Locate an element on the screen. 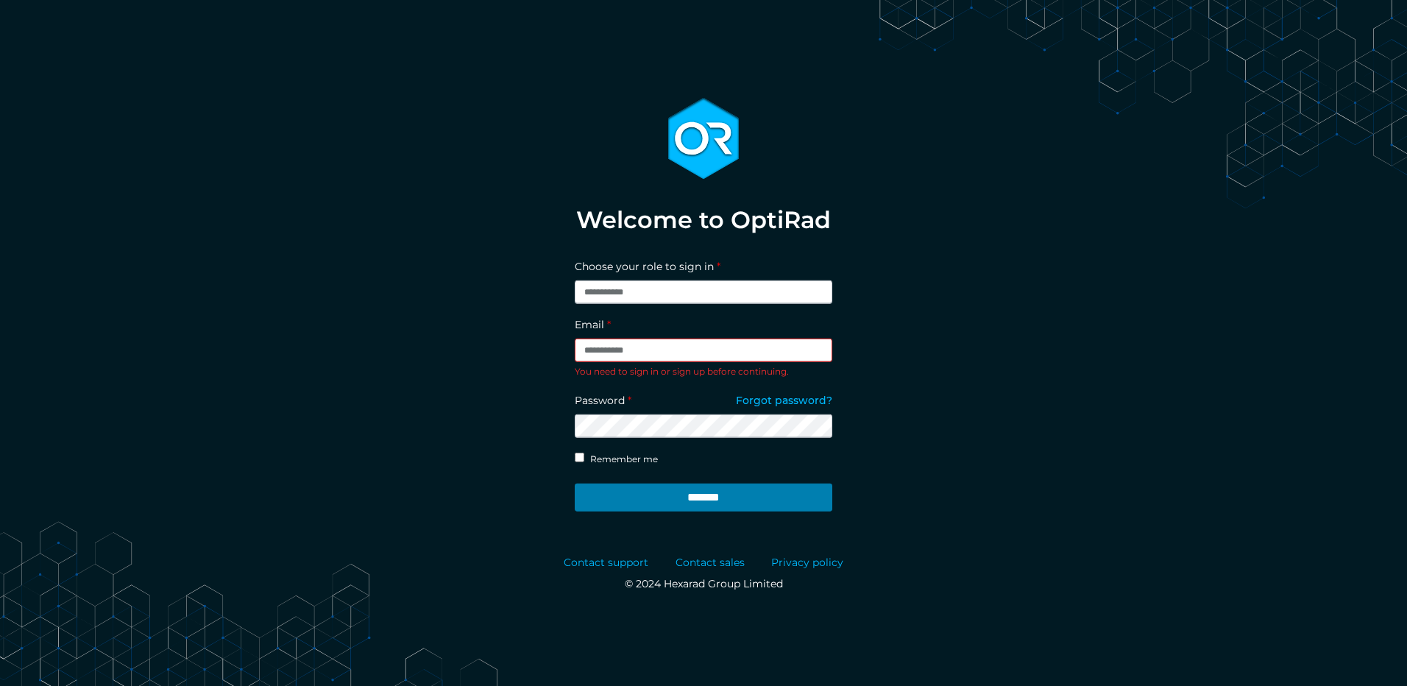 Image resolution: width=1407 pixels, height=686 pixels. a: Contact sales is located at coordinates (710, 562).